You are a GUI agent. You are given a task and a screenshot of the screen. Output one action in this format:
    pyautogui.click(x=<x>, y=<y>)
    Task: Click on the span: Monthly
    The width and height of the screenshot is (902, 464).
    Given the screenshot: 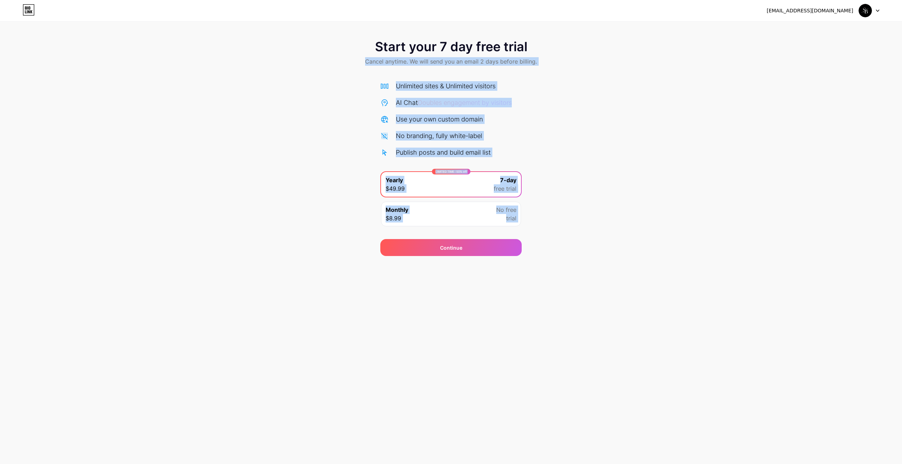 What is the action you would take?
    pyautogui.click(x=397, y=210)
    